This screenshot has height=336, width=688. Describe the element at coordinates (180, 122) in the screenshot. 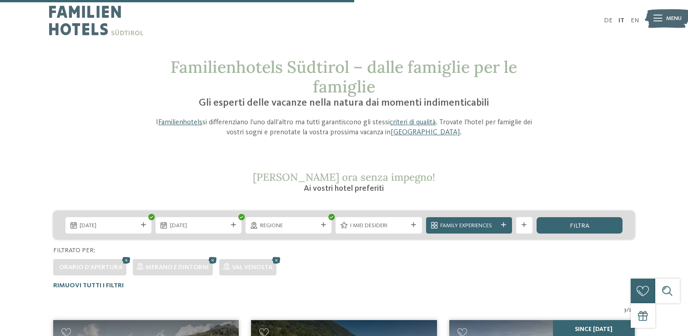

I see `a: Familienhotels` at that location.